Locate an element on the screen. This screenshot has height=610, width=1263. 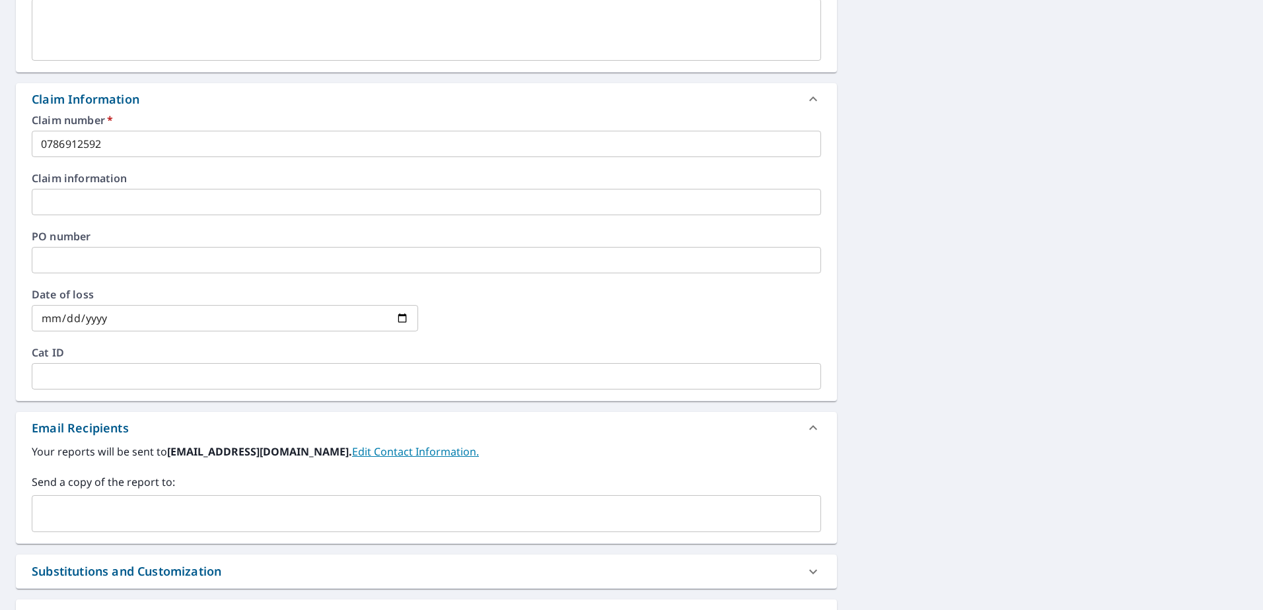
label: Send a copy of the report to: is located at coordinates (426, 482).